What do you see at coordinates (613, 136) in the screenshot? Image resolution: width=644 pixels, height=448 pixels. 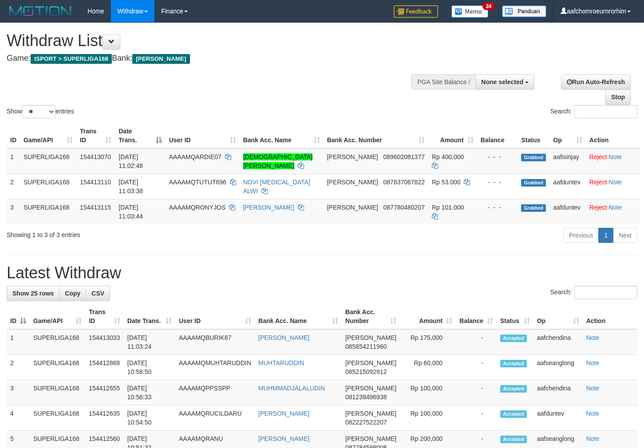 I see `th: Action` at bounding box center [613, 136].